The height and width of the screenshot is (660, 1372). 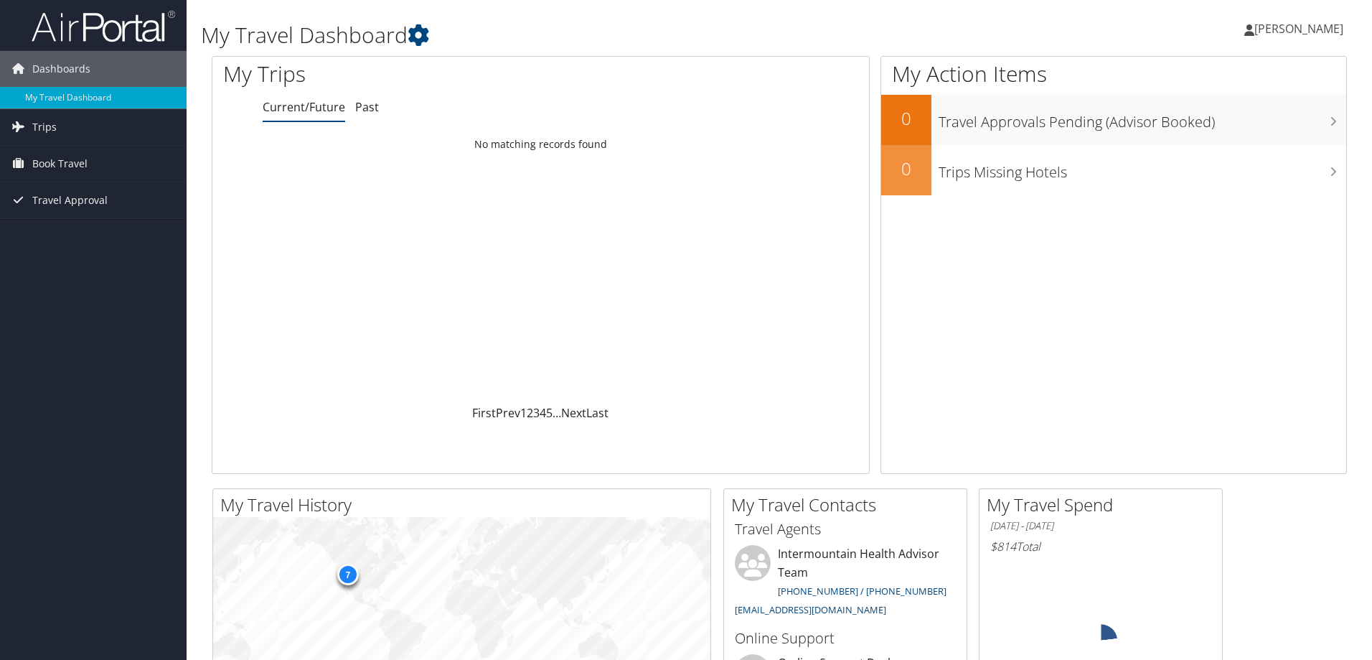 I want to click on a: Next, so click(x=573, y=413).